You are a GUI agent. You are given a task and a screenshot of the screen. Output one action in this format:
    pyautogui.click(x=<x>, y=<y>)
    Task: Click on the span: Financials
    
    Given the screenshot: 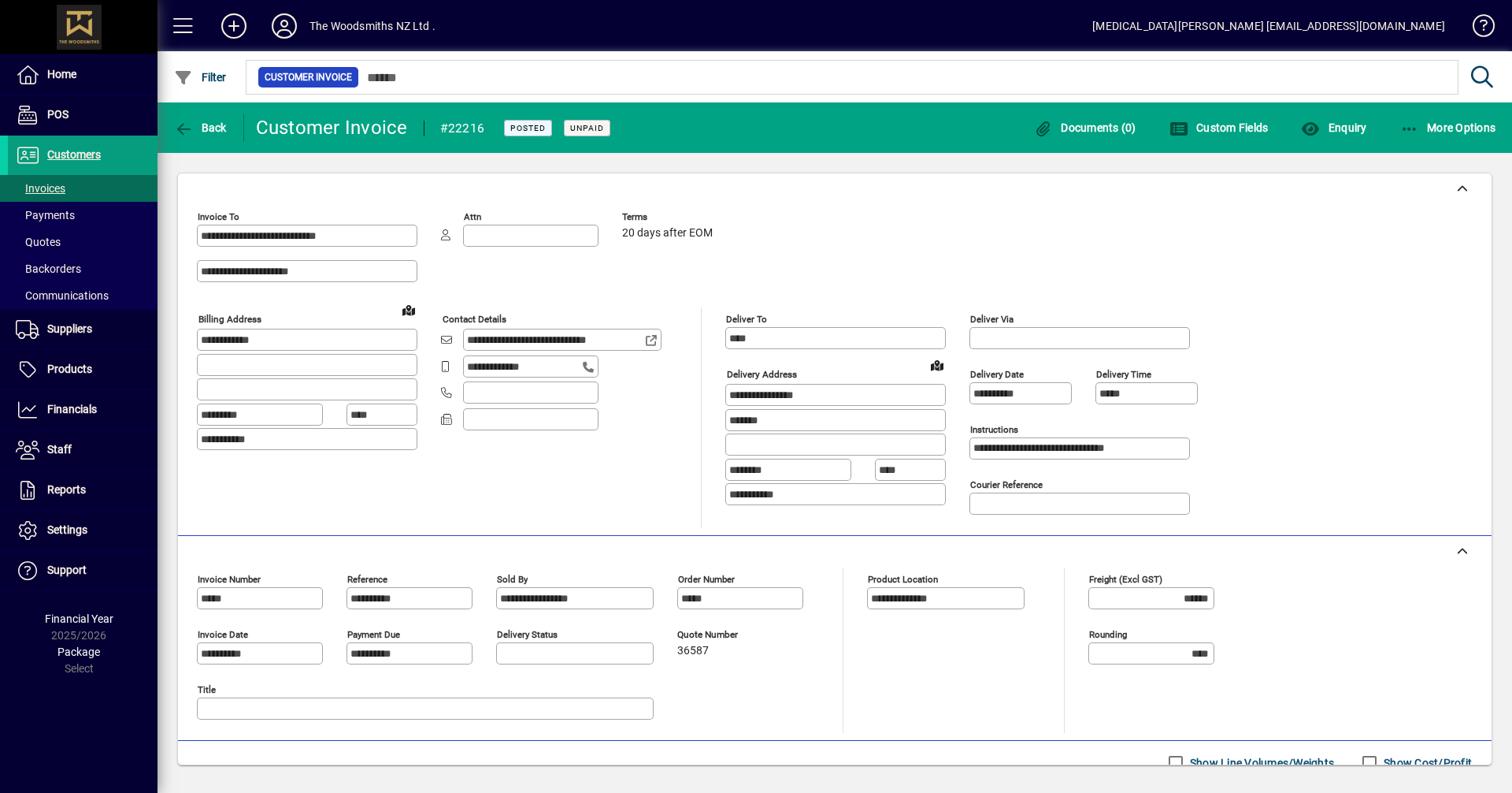 What is the action you would take?
    pyautogui.click(x=72, y=409)
    